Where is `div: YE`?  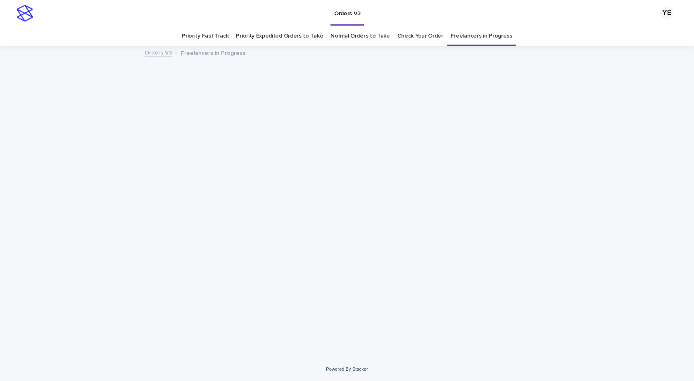 div: YE is located at coordinates (667, 13).